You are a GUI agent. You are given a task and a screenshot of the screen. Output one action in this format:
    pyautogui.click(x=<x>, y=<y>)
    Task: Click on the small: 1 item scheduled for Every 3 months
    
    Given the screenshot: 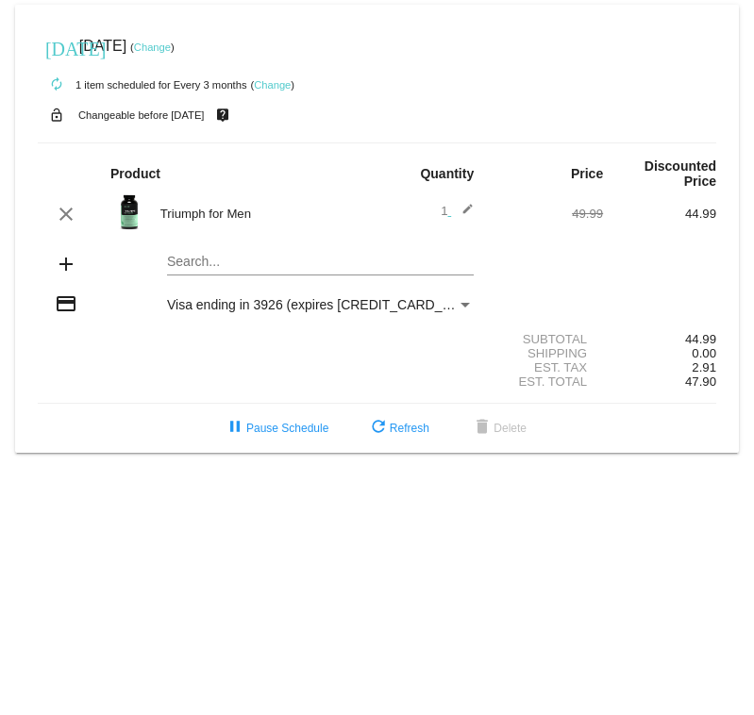 What is the action you would take?
    pyautogui.click(x=142, y=85)
    